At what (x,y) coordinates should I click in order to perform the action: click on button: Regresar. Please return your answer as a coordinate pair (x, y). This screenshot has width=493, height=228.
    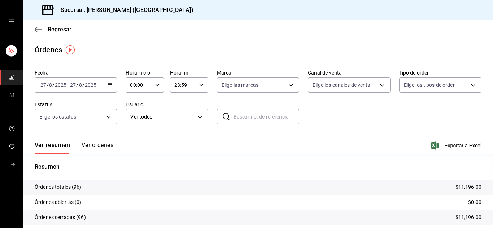
    Looking at the image, I should click on (53, 29).